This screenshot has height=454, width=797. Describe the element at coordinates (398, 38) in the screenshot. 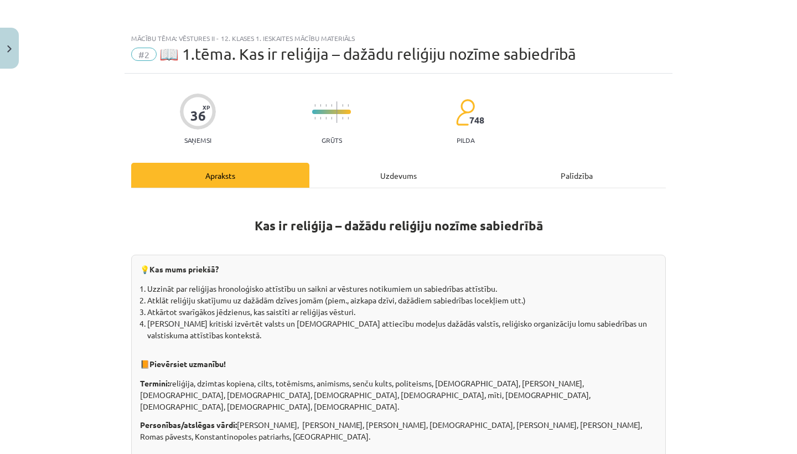

I see `div: Mācību tēma: Vēstures ii - 12. klases 1. ieskaites mācību materiāls` at that location.